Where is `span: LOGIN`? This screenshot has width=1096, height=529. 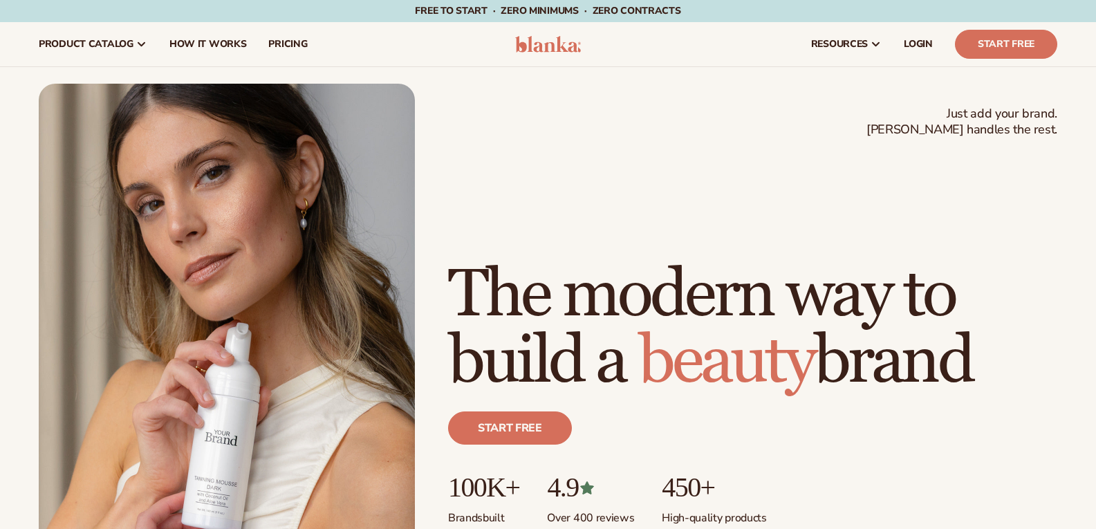
span: LOGIN is located at coordinates (918, 44).